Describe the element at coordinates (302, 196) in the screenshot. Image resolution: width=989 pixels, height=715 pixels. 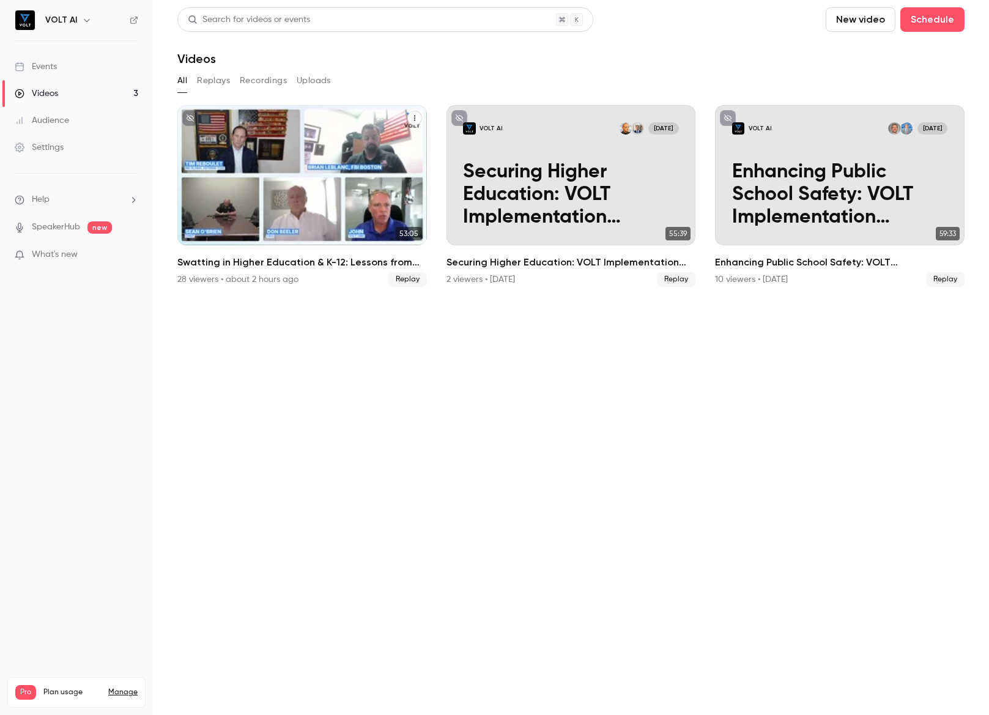
I see `li: Swatting in Higher Education & K-12: Lessons from UTC, Ladue, and the Rising Wave of Campus Hoaxes` at that location.